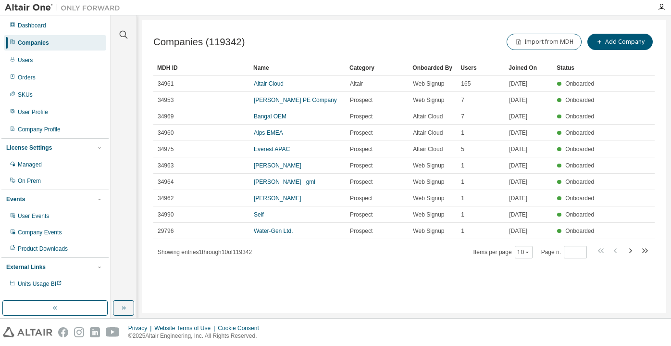  I want to click on span: Units Usage BI, so click(40, 284).